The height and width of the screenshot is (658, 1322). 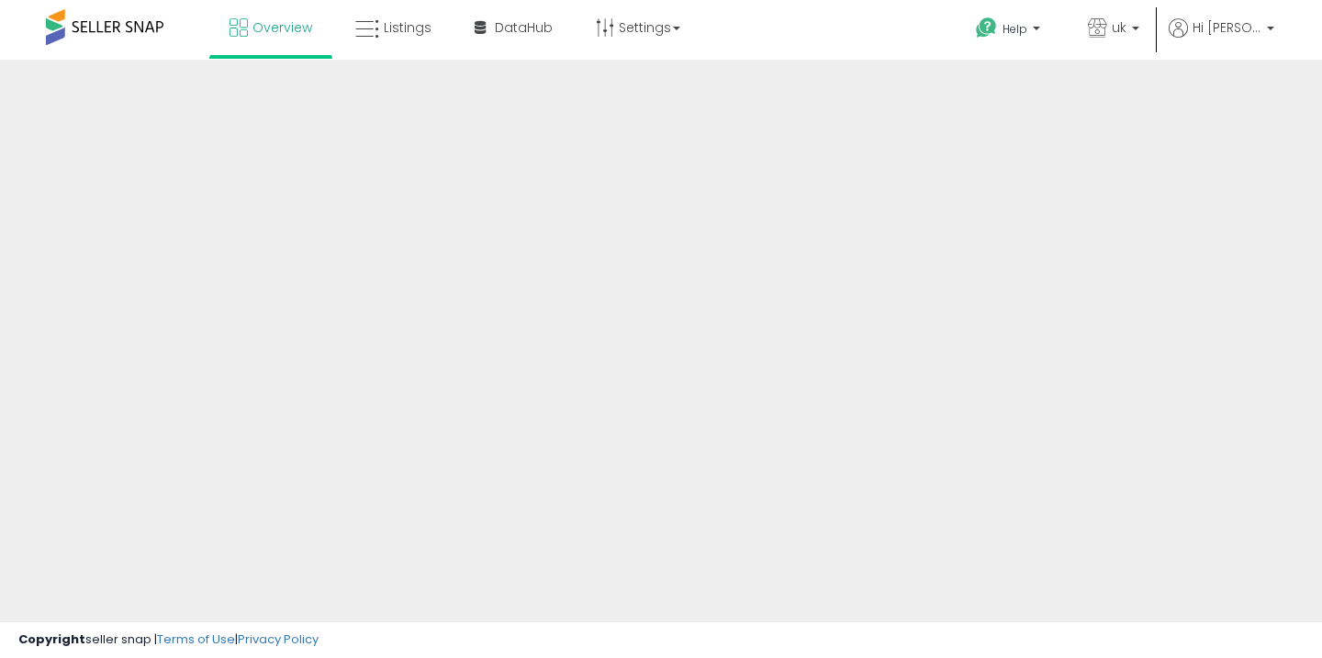 I want to click on span: Listings, so click(x=408, y=28).